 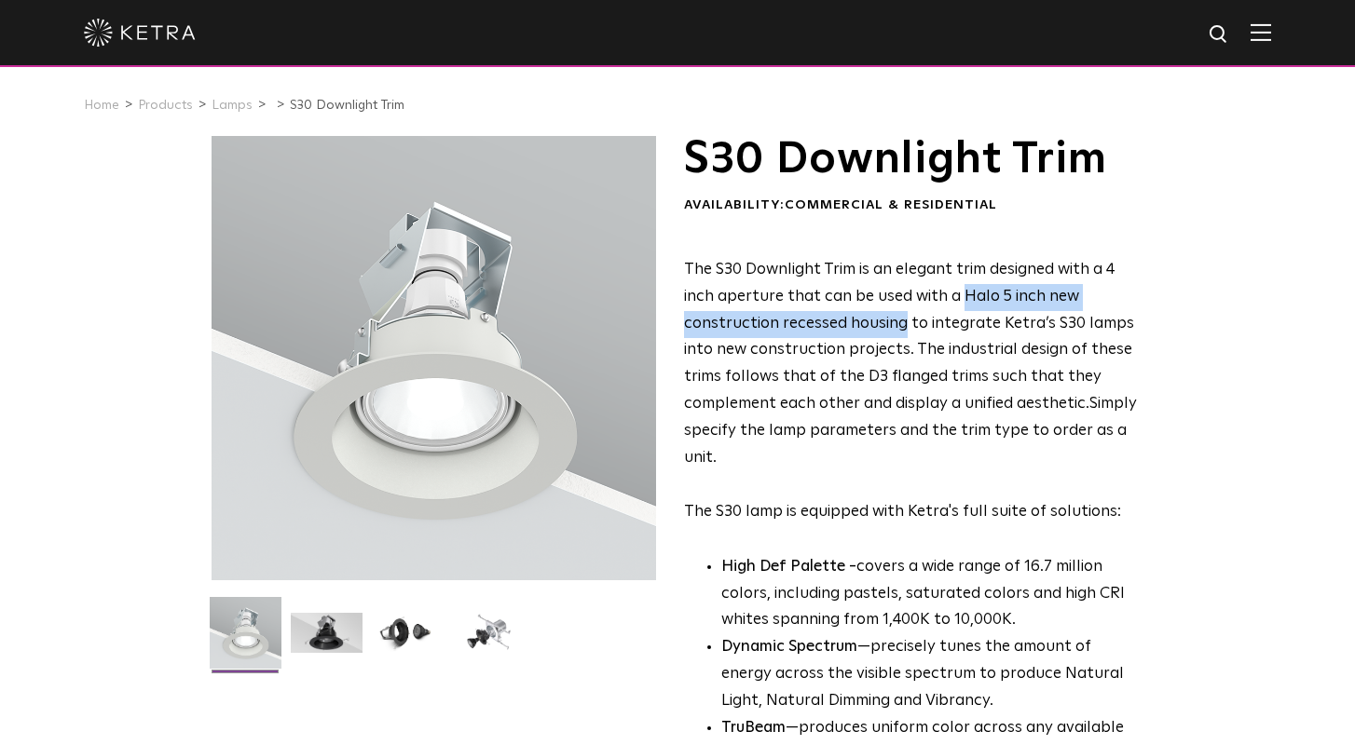 I want to click on li: —precisely tunes the amount of energy across the visible spectrum to produce Natural Light, Natur..., so click(x=929, y=675).